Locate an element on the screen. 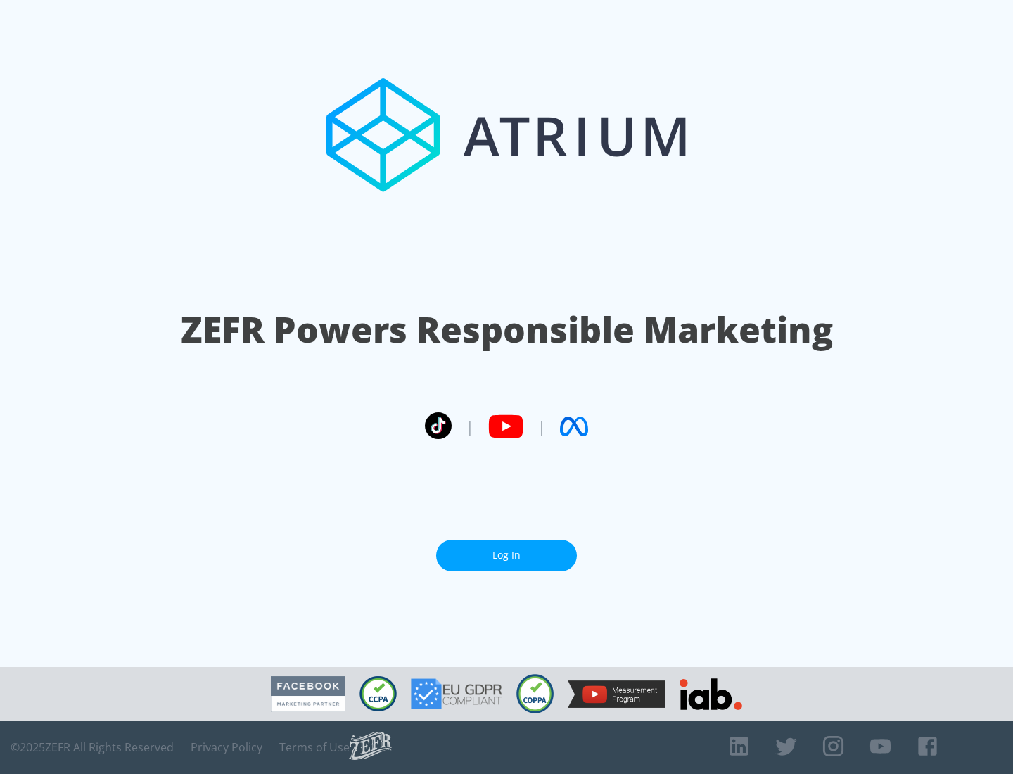 The height and width of the screenshot is (774, 1013). img: GDPR Compliant is located at coordinates (456, 693).